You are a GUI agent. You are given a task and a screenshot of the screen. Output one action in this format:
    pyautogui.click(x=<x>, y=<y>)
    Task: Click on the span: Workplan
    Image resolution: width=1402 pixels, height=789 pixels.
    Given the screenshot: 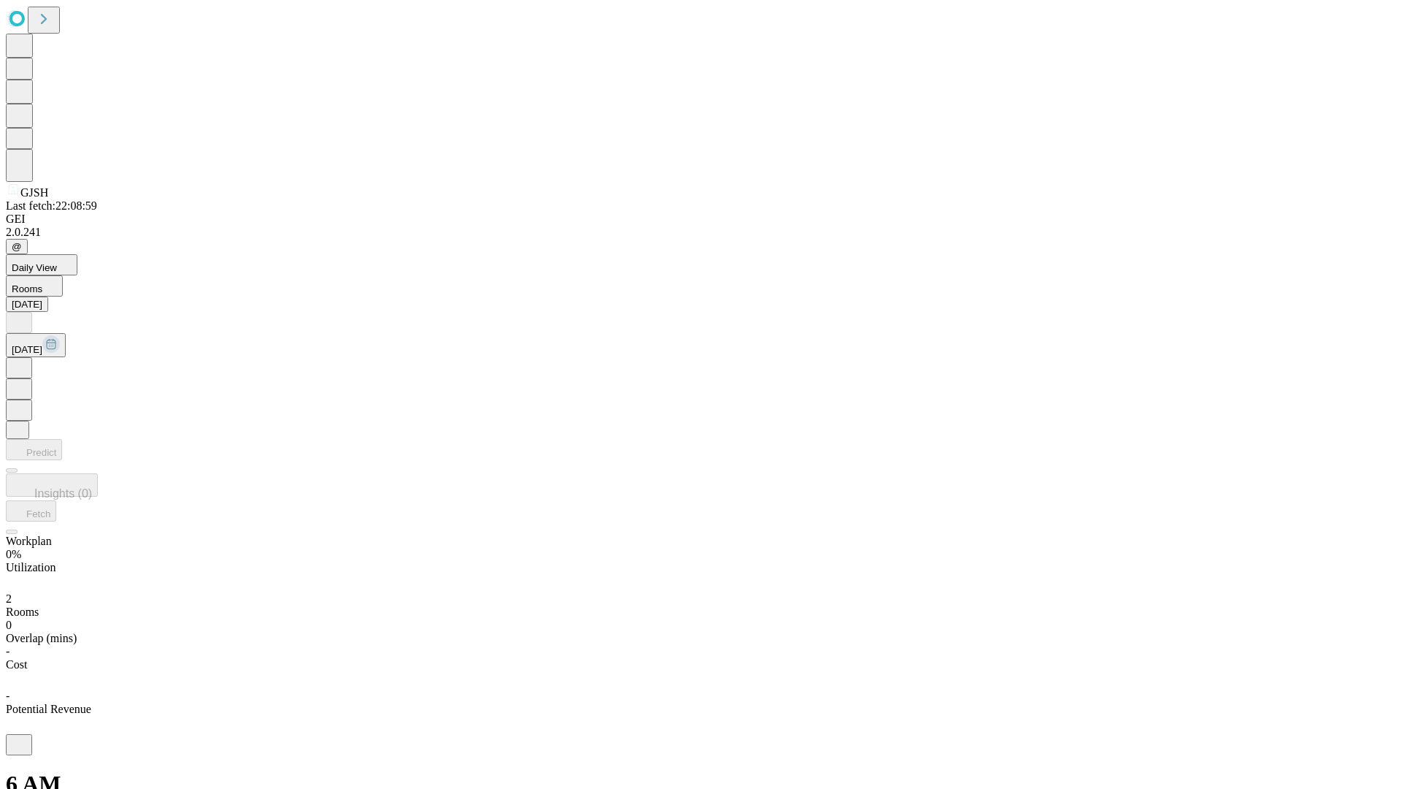 What is the action you would take?
    pyautogui.click(x=28, y=541)
    